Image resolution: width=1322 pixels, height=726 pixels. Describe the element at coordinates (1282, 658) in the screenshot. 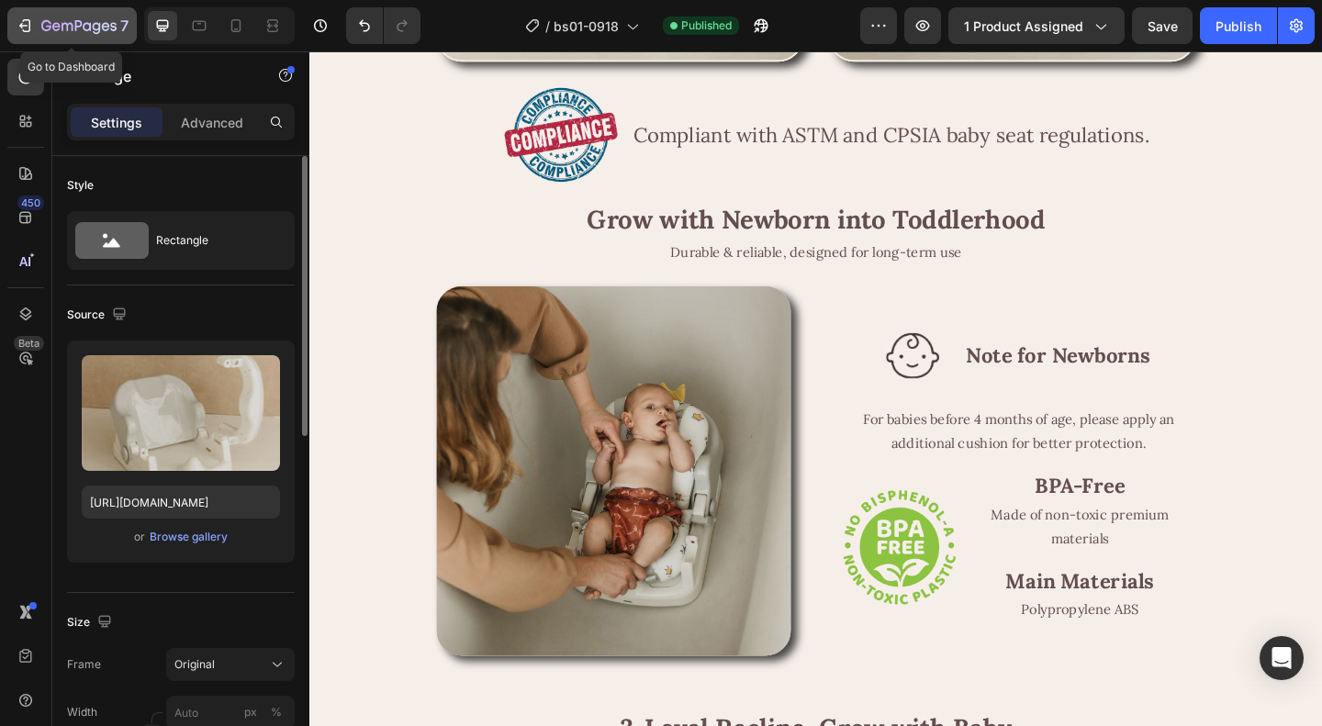

I see `div: Open Intercom Messenger` at that location.